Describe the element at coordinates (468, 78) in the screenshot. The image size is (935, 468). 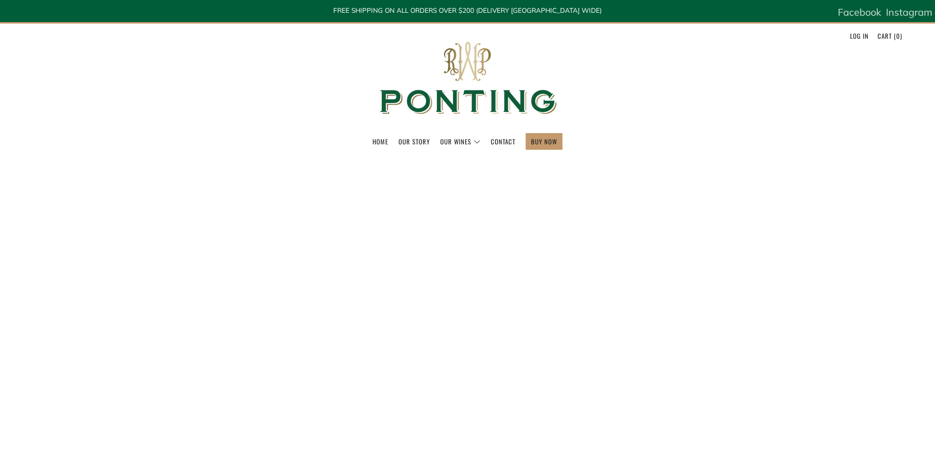
I see `img: Ponting Wines` at that location.